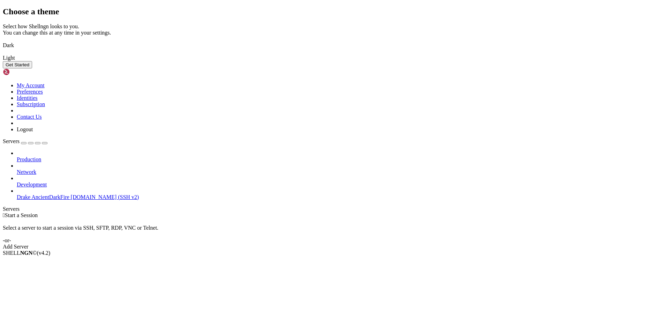 Image resolution: width=670 pixels, height=318 pixels. Describe the element at coordinates (342, 156) in the screenshot. I see `li: Production` at that location.